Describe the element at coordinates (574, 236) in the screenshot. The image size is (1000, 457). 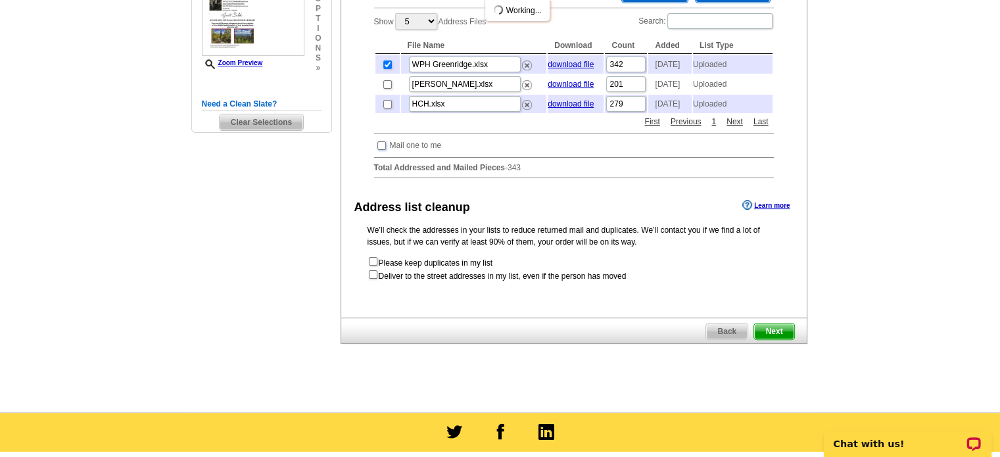
I see `p: We’ll check the addresses in your lists to reduce returned mail and duplicates. We’ll contact you...` at that location.